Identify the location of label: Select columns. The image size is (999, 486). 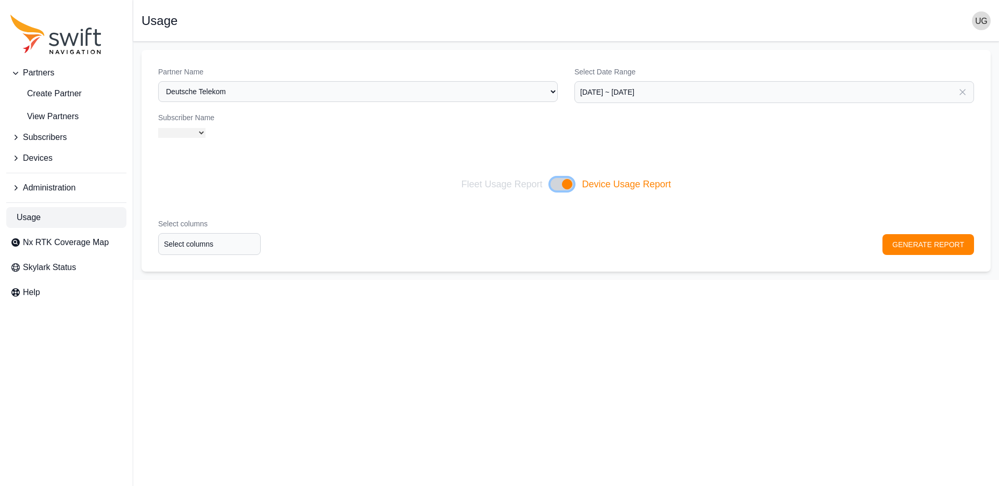
(209, 224).